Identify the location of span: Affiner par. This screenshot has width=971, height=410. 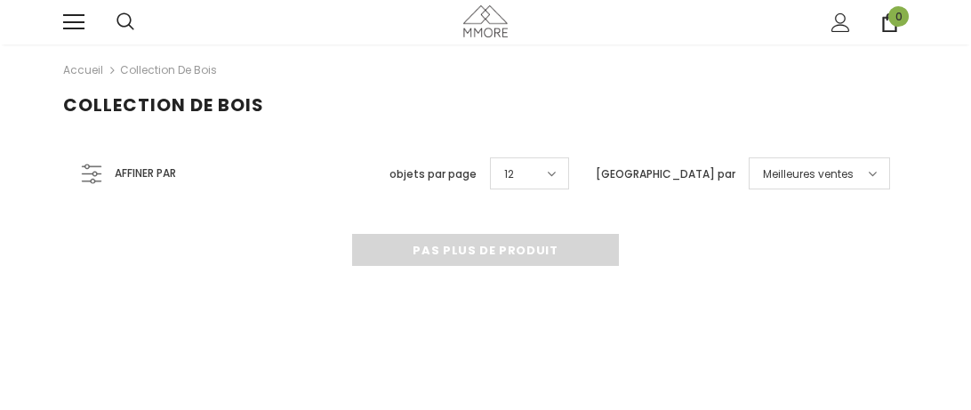
(145, 173).